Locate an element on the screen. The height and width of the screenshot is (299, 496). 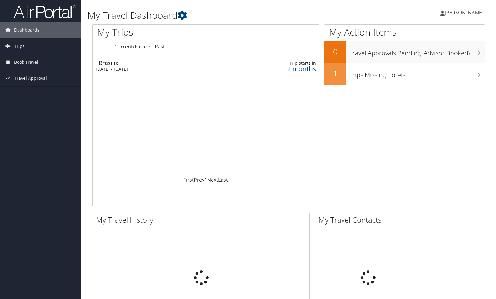
span: Book Travel is located at coordinates (26, 62).